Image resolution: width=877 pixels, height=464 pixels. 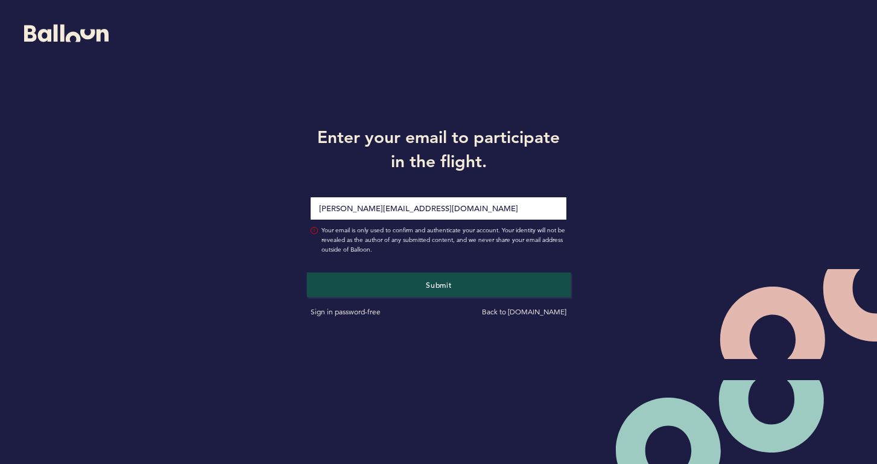 What do you see at coordinates (438, 285) in the screenshot?
I see `span: Submit` at bounding box center [438, 285].